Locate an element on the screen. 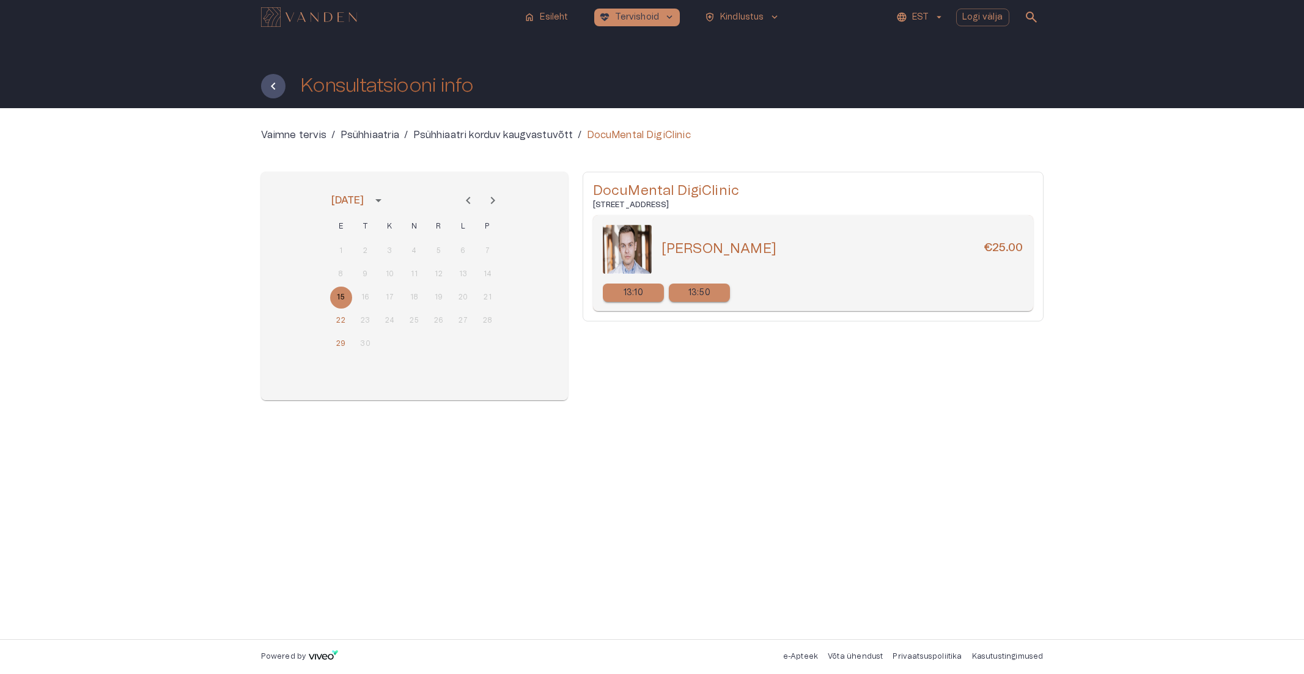 This screenshot has height=674, width=1304. p: Logi välja is located at coordinates (983, 17).